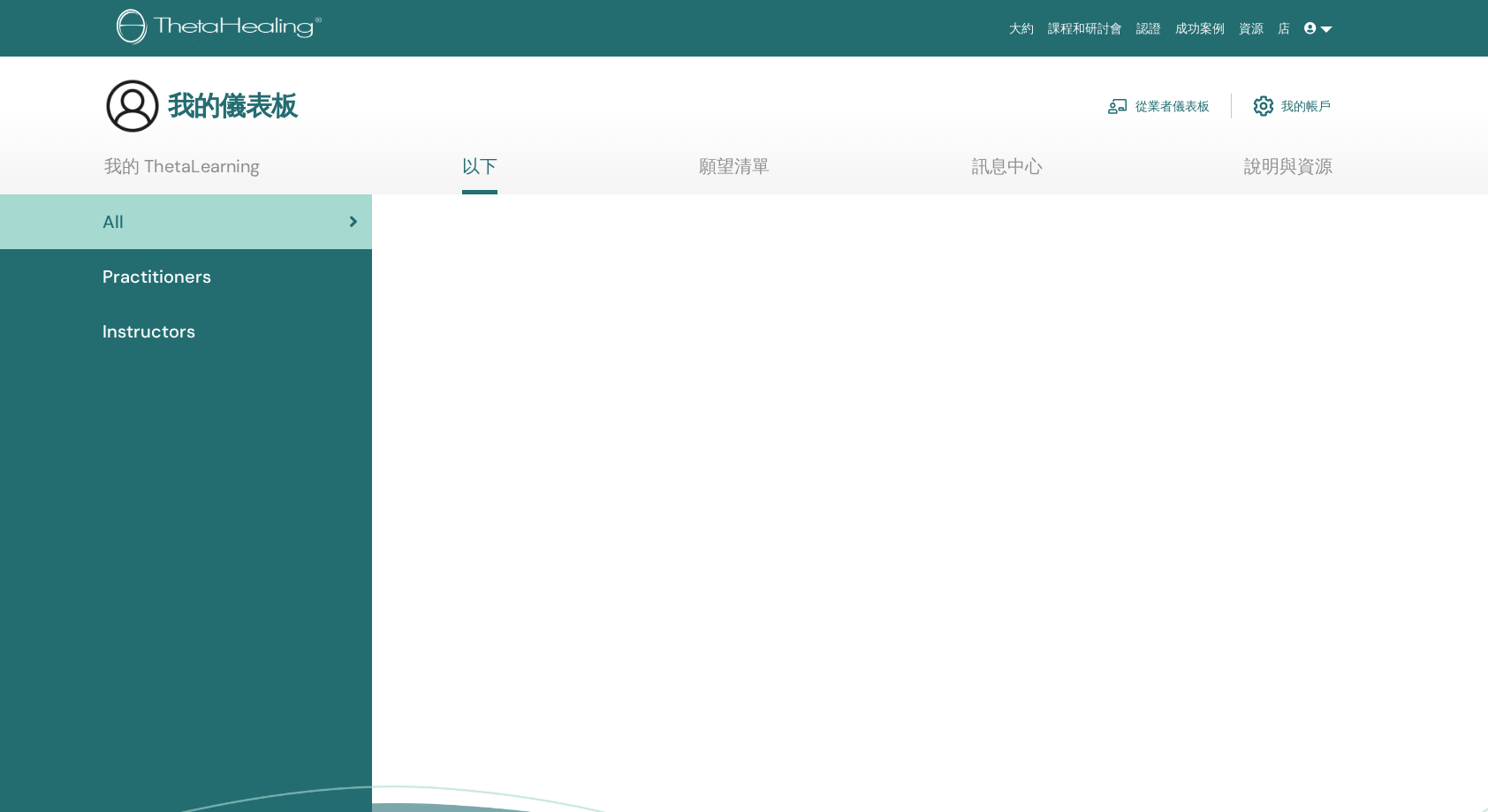 This screenshot has width=1488, height=812. Describe the element at coordinates (1117, 106) in the screenshot. I see `img: chalkboard-teacher.svg` at that location.